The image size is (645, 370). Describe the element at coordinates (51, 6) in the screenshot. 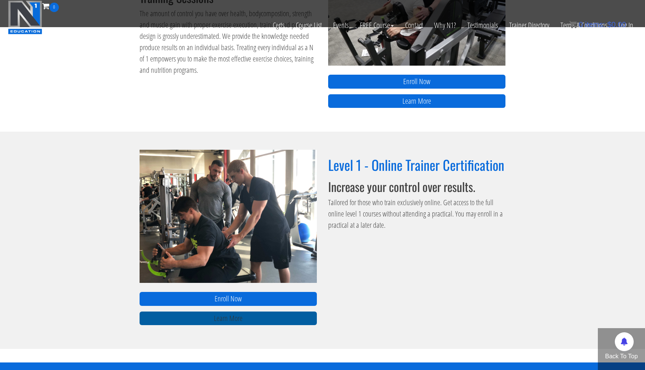

I see `a: 0` at that location.